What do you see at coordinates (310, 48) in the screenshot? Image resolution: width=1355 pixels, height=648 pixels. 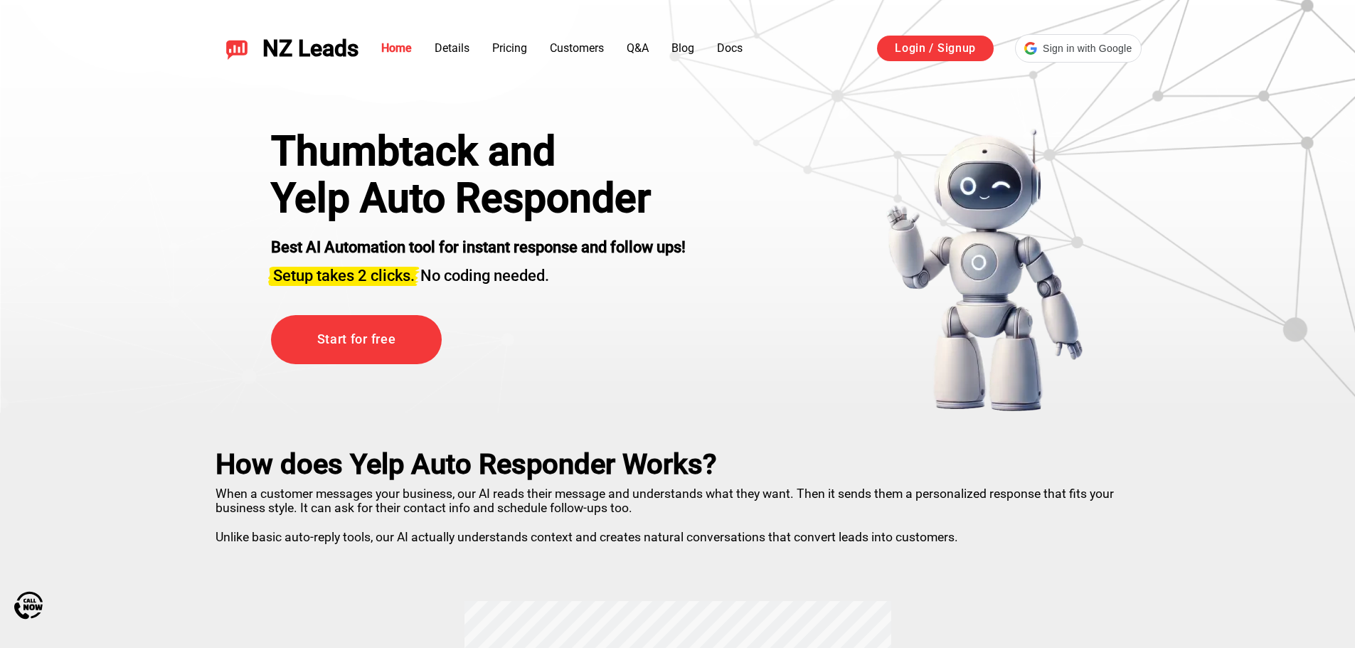 I see `span: NZ Leads` at bounding box center [310, 48].